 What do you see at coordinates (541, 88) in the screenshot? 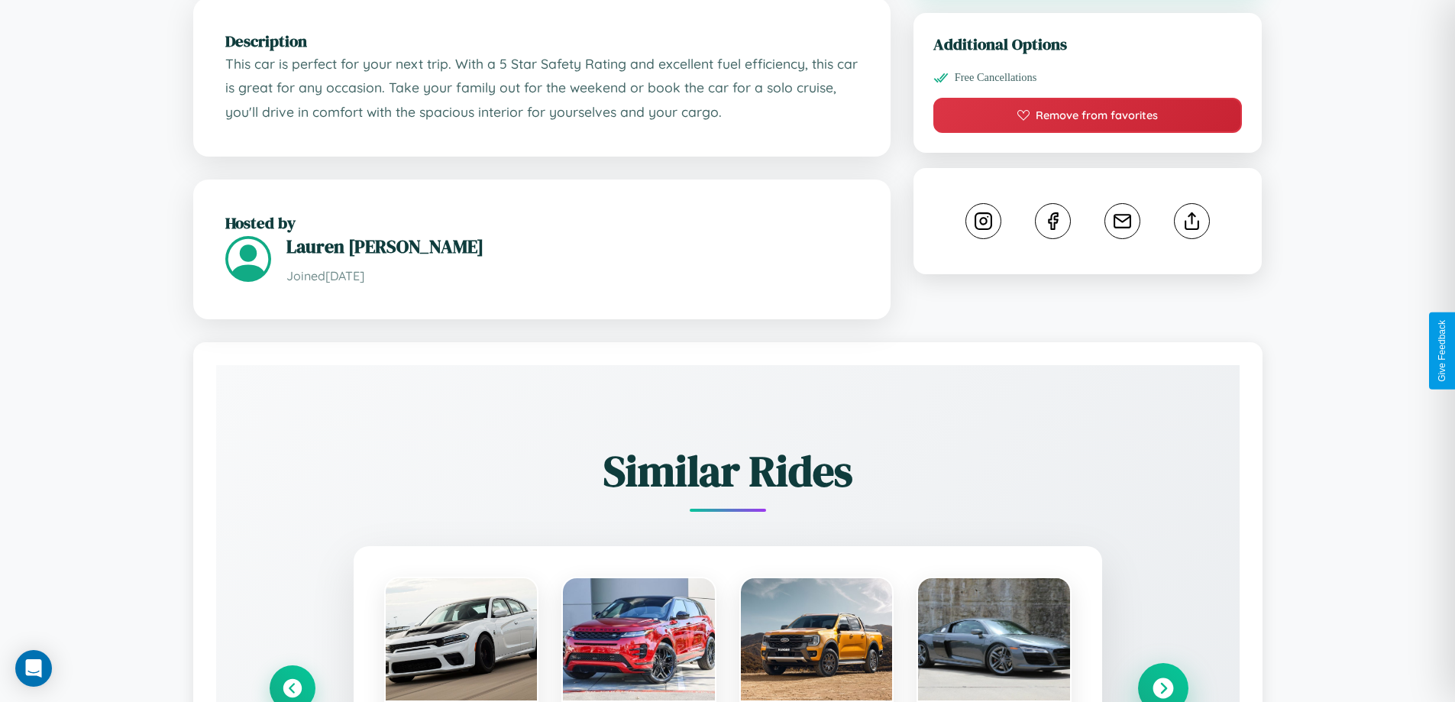
I see `p: This car is perfect for your next trip. With a 5 Star Safety Rating and excellent fuel efficiency...` at bounding box center [541, 88].